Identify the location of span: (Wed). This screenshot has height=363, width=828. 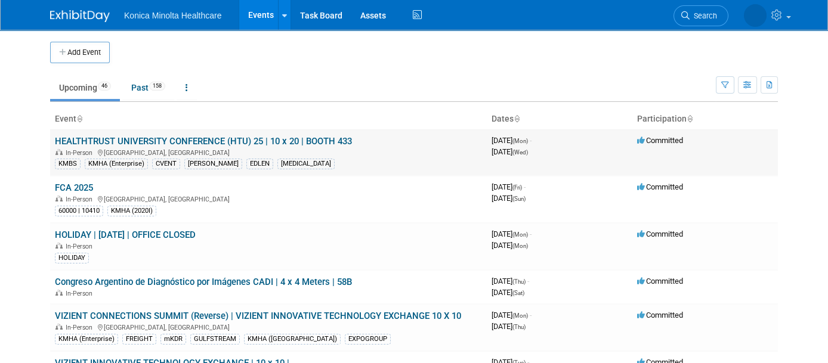
(520, 152).